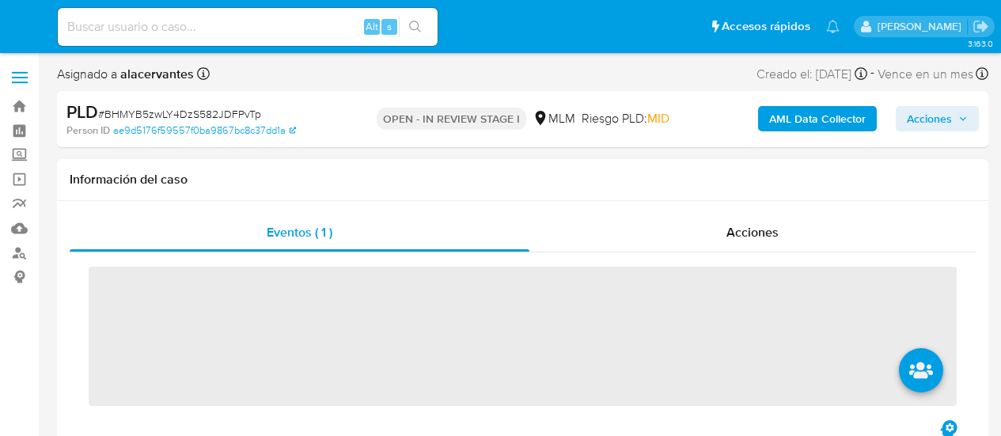 Image resolution: width=1001 pixels, height=436 pixels. What do you see at coordinates (554, 119) in the screenshot?
I see `div: MLM` at bounding box center [554, 119].